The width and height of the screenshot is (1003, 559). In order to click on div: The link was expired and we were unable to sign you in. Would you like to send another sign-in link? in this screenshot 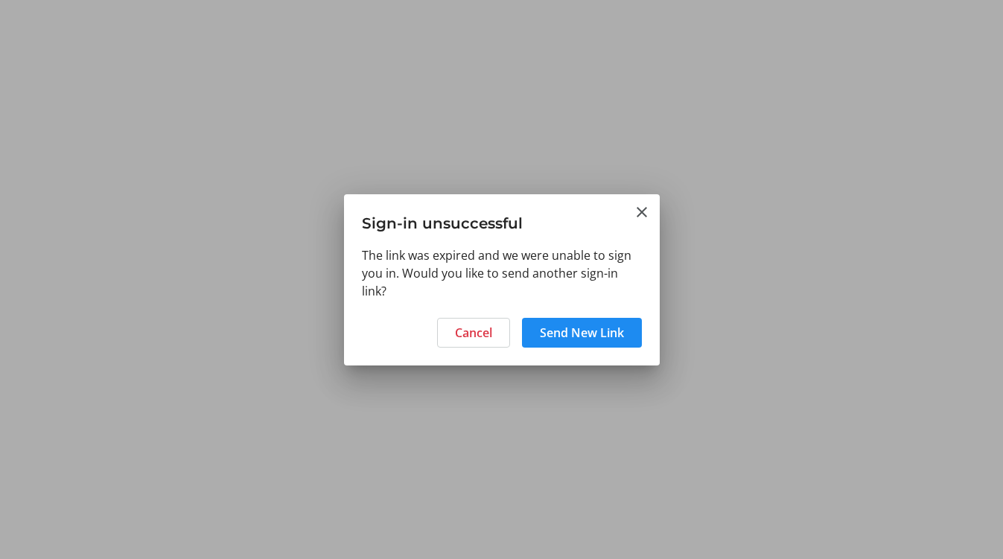, I will do `click(502, 278)`.